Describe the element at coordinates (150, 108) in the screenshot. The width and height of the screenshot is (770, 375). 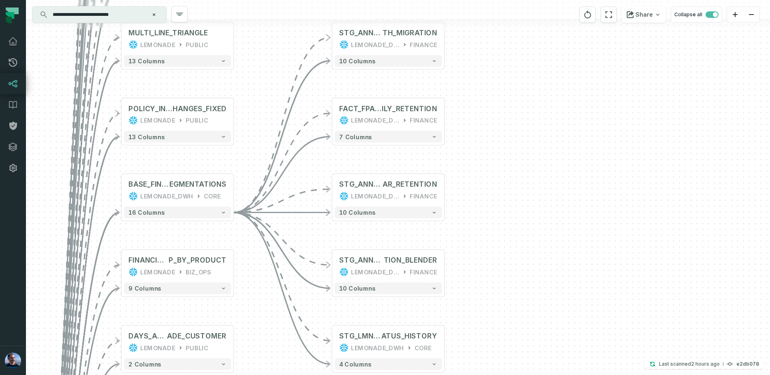
I see `span: POLICY_IN_FORCE_C` at that location.